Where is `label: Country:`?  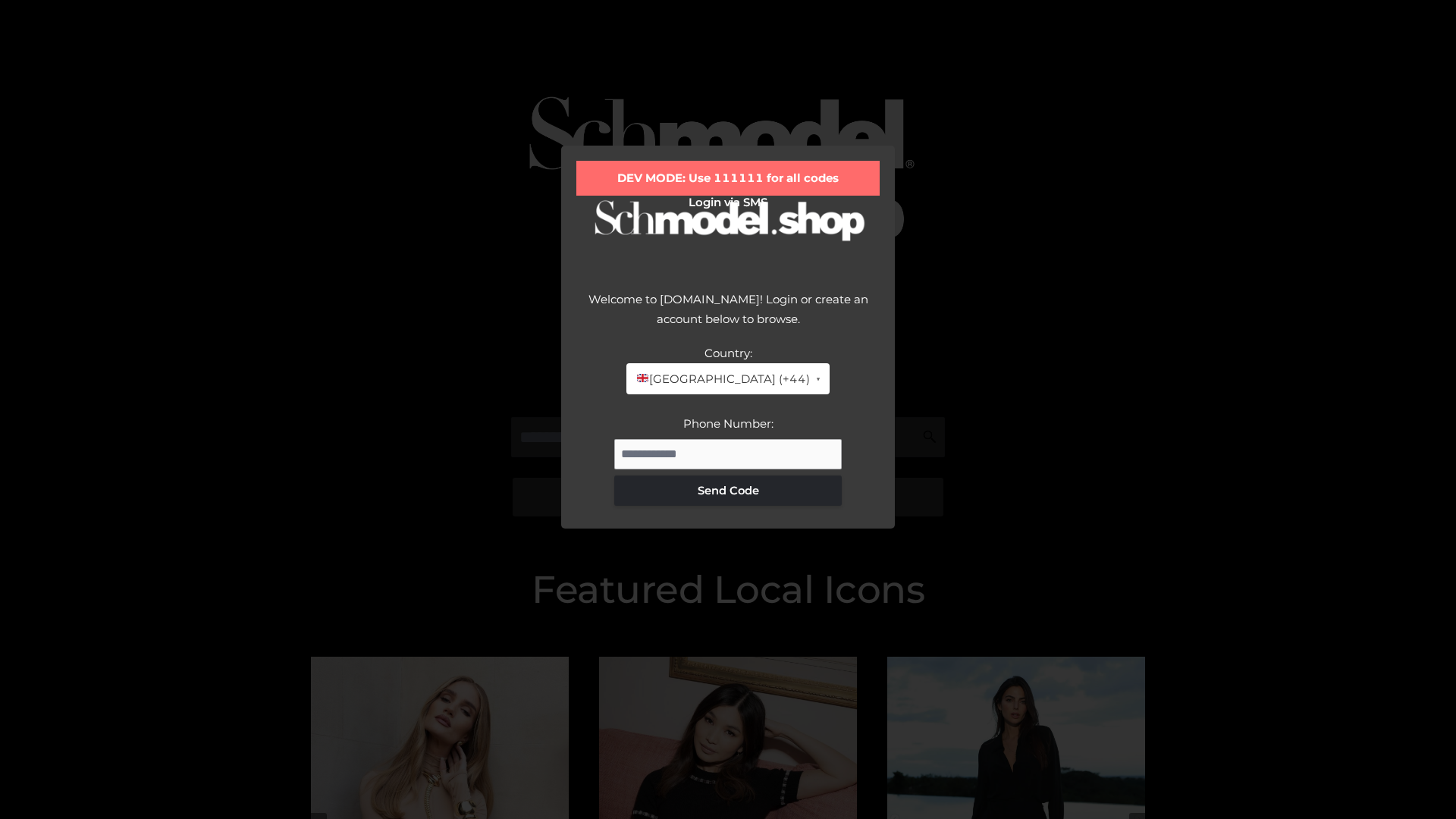
label: Country: is located at coordinates (728, 353).